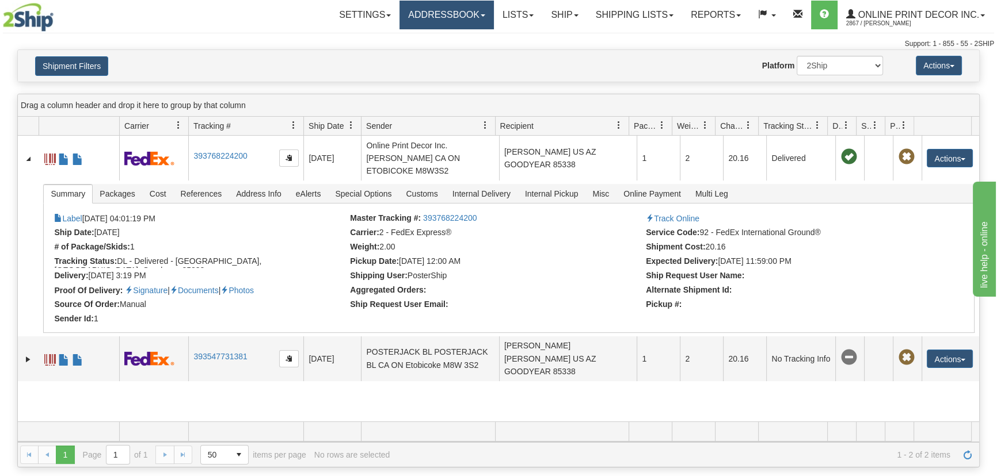  What do you see at coordinates (50, 359) in the screenshot?
I see `a: Label` at bounding box center [50, 359].